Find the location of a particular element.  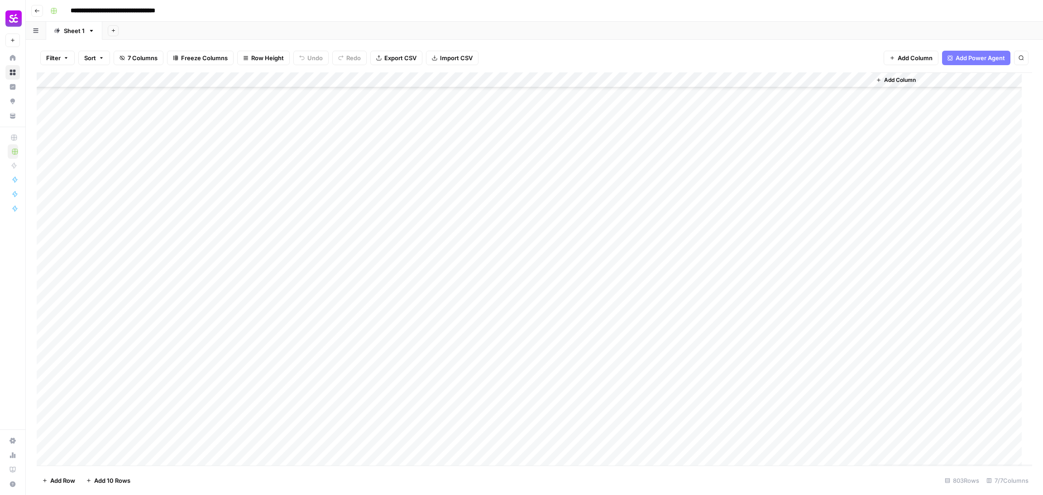

span: Redo is located at coordinates (354, 58).